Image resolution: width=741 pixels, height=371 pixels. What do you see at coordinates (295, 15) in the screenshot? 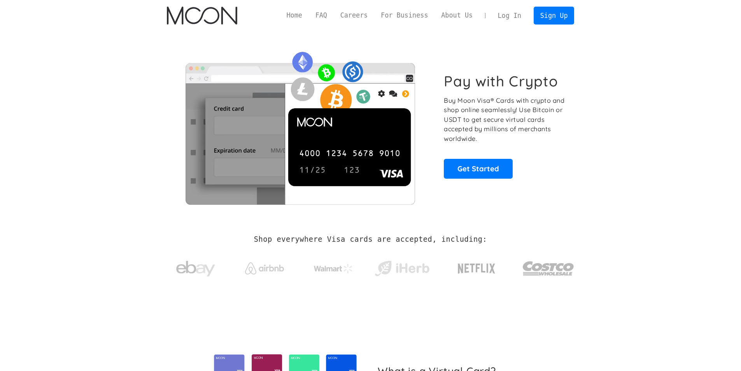
I see `a: Home` at bounding box center [295, 15].